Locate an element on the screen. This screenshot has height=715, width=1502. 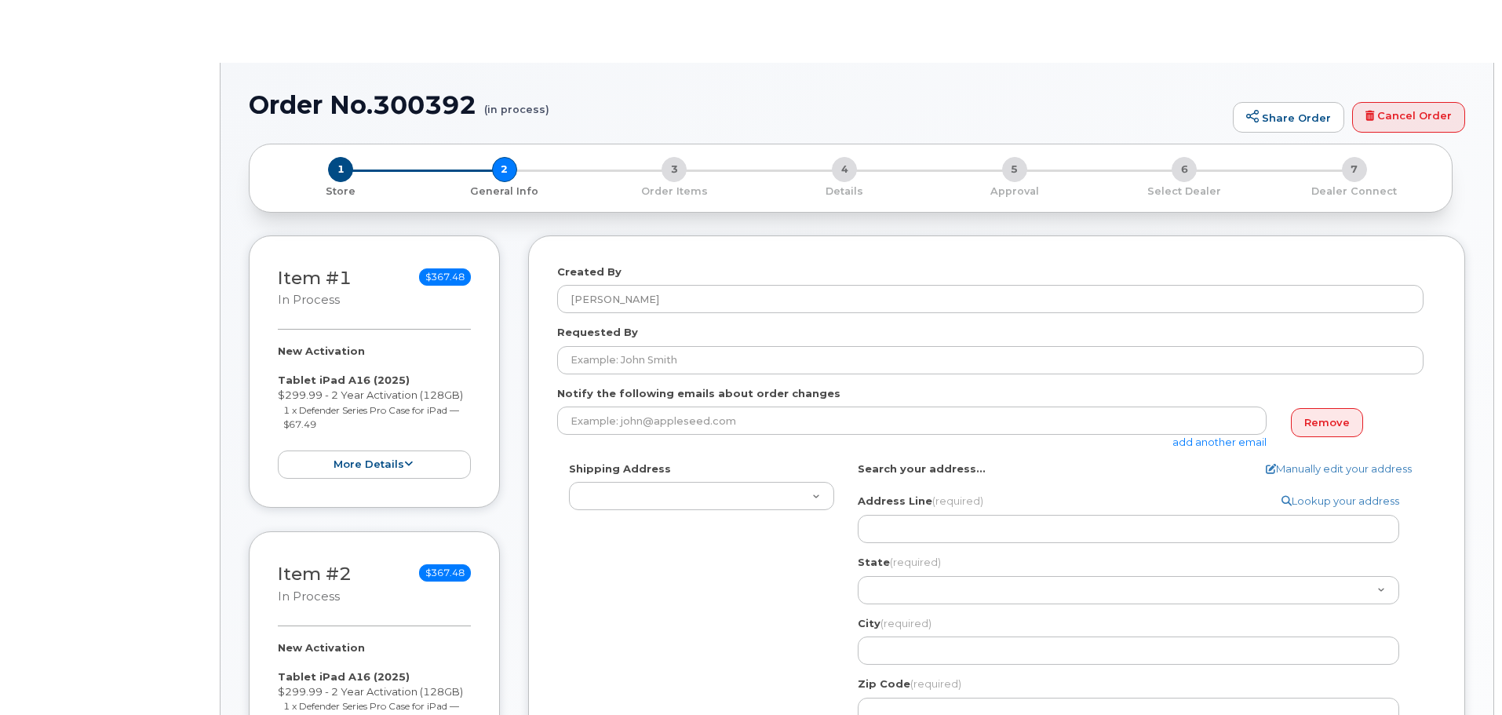
a: add another email is located at coordinates (1219, 442).